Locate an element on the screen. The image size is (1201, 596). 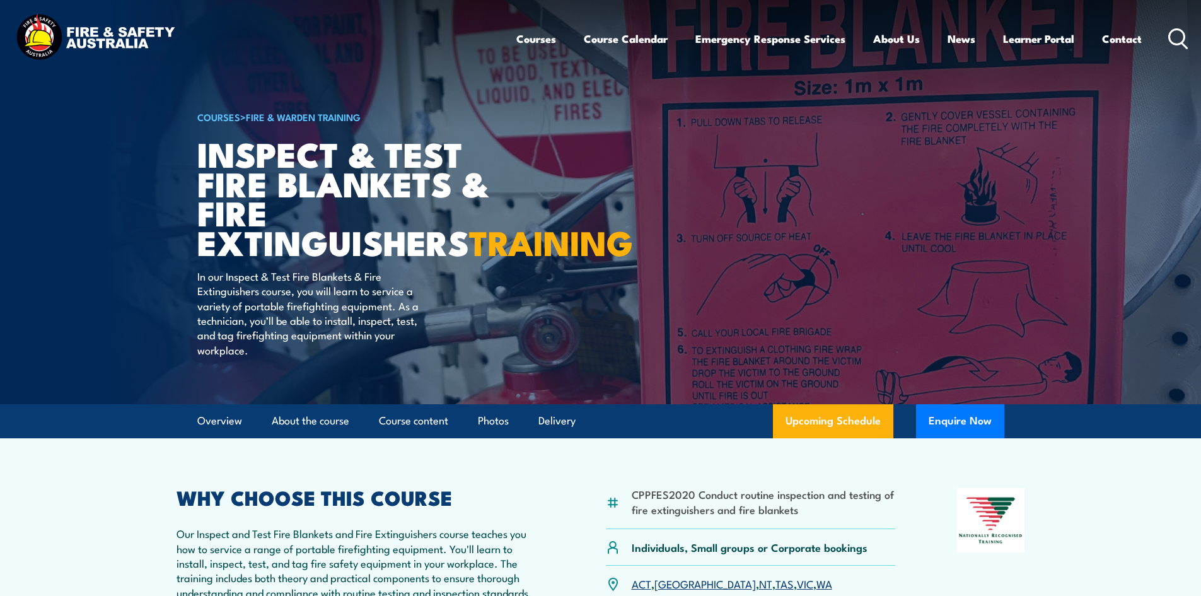
a: NT is located at coordinates (765, 583).